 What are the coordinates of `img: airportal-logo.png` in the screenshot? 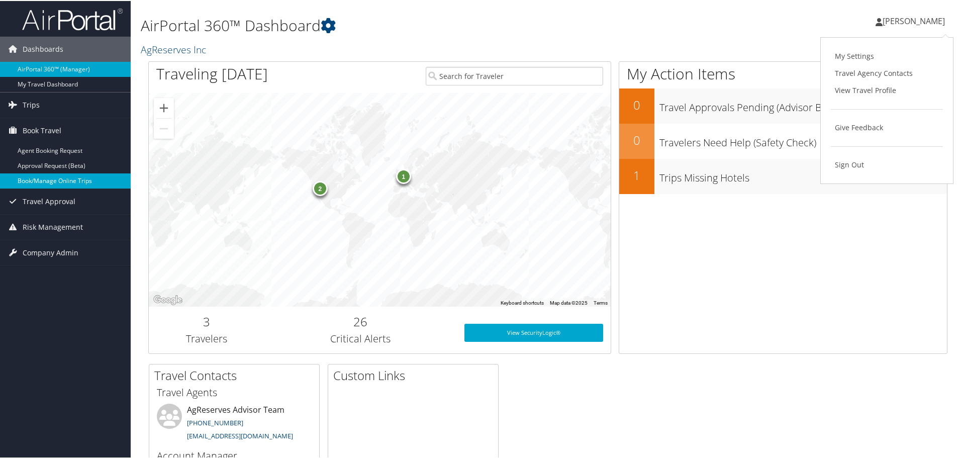 It's located at (72, 18).